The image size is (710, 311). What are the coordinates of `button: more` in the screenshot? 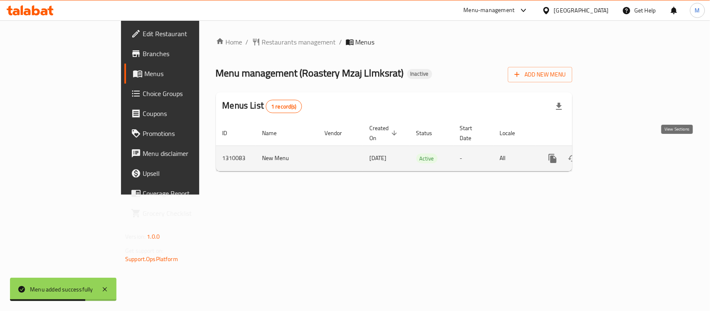 It's located at (553, 158).